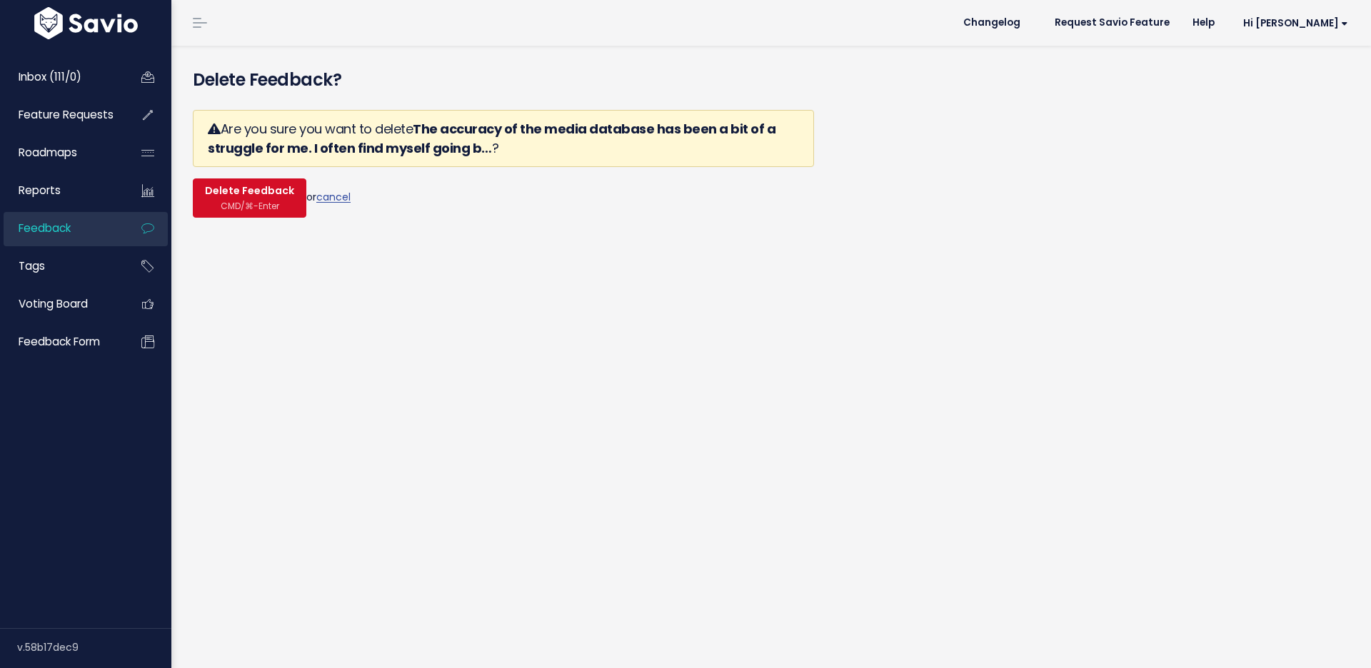 The image size is (1371, 668). Describe the element at coordinates (44, 228) in the screenshot. I see `span: Feedback` at that location.